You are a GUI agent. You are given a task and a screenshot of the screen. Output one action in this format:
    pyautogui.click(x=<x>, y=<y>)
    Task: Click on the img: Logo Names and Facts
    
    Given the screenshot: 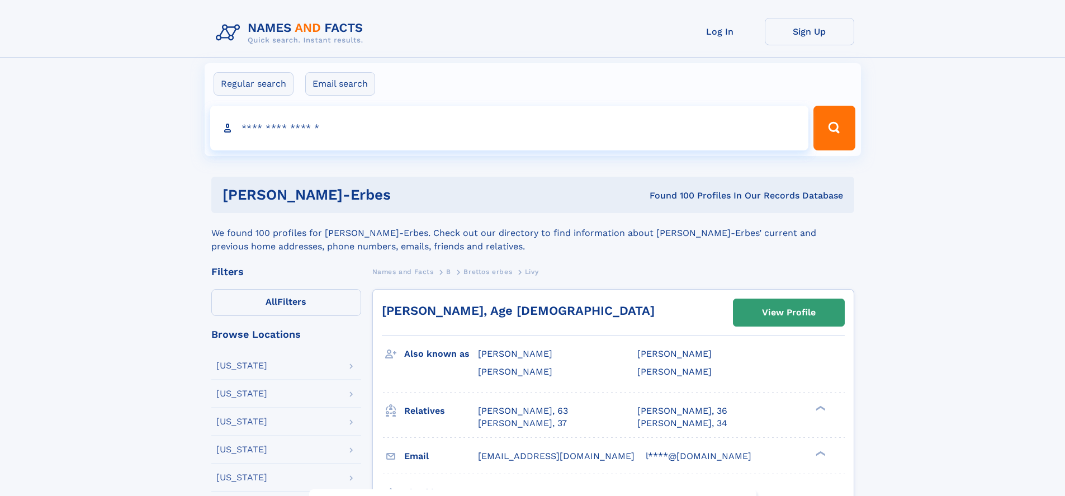 What is the action you would take?
    pyautogui.click(x=292, y=33)
    